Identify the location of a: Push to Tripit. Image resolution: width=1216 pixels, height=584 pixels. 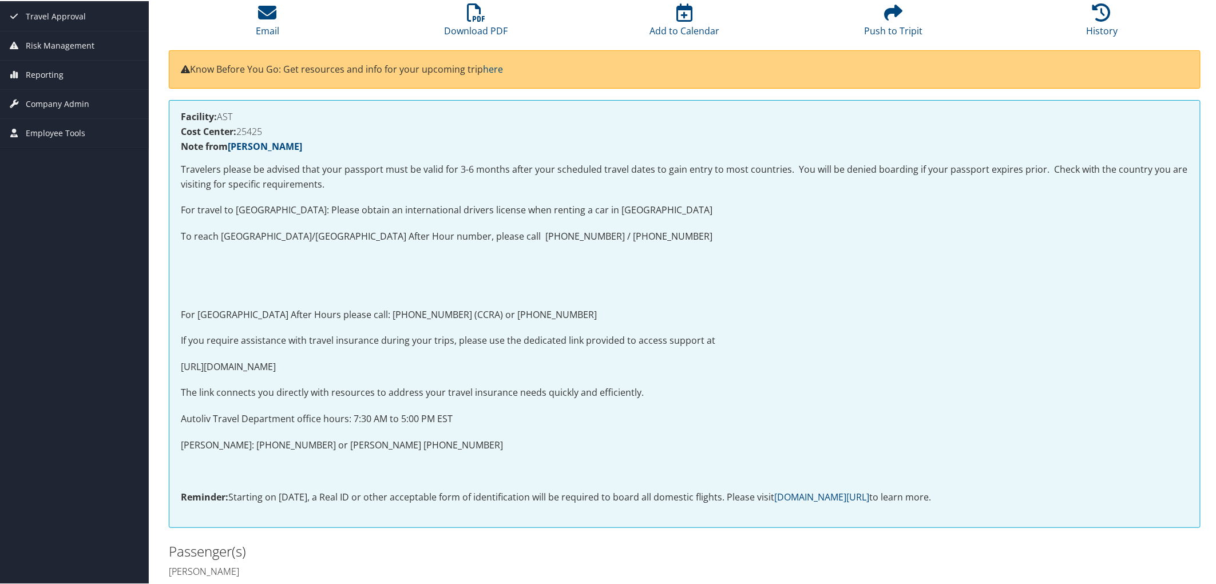
(893, 22).